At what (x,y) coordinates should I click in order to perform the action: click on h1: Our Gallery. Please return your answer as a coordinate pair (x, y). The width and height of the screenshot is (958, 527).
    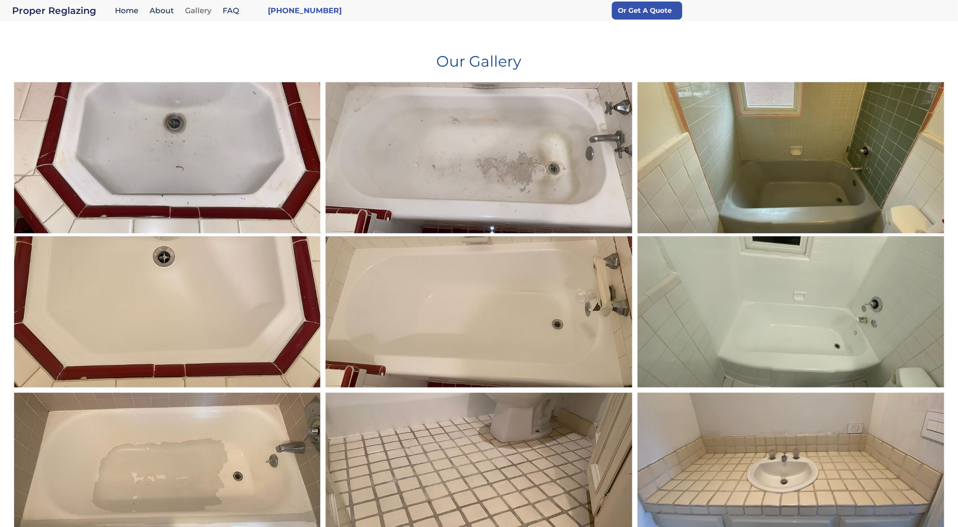
    Looking at the image, I should click on (479, 58).